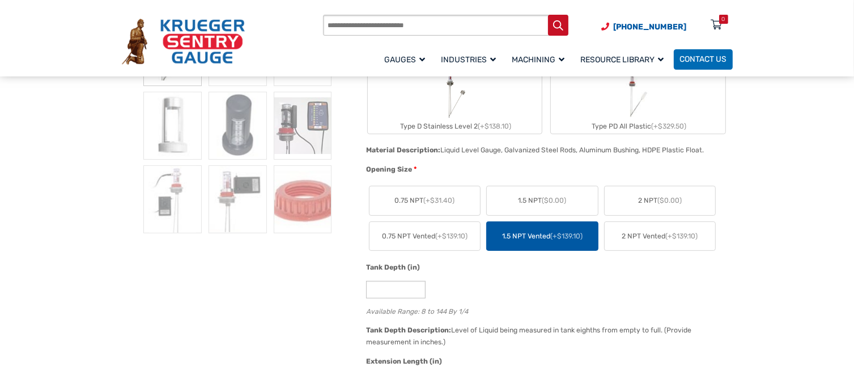 This screenshot has width=854, height=367. Describe the element at coordinates (237, 126) in the screenshot. I see `img: At A Glance - Image 5` at that location.